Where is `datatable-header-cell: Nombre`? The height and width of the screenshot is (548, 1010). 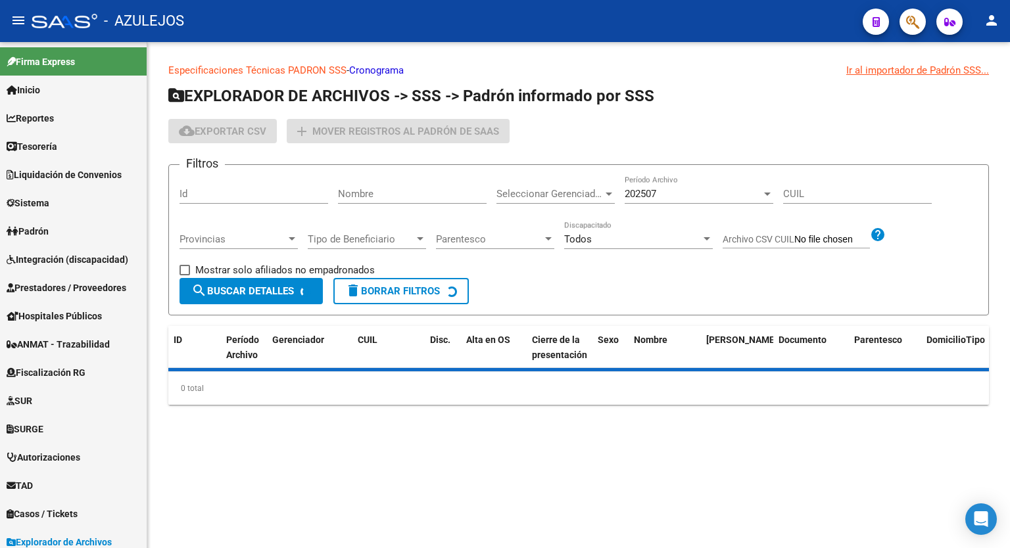
datatable-header-cell: Nombre is located at coordinates (665, 348).